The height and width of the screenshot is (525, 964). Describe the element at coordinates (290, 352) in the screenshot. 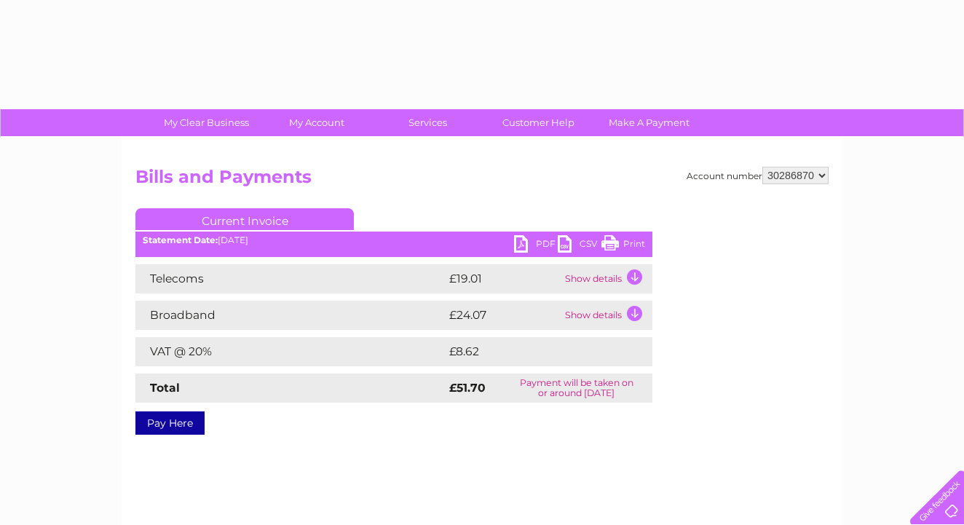

I see `td: VAT @ 20%` at that location.